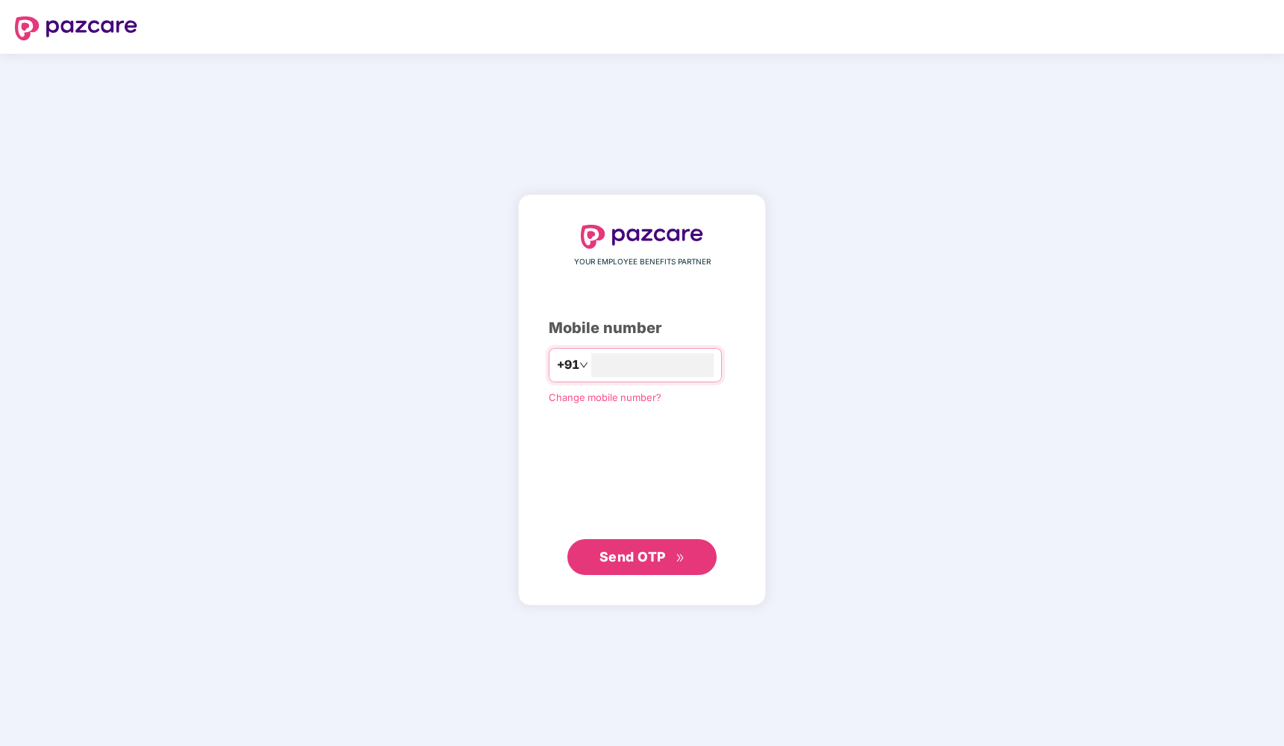 This screenshot has width=1284, height=746. I want to click on span: Change mobile number?, so click(605, 397).